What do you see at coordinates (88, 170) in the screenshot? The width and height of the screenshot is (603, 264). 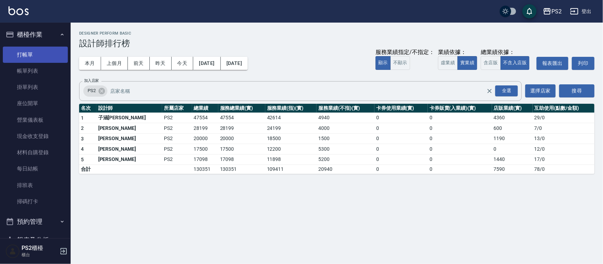 I see `td: 合計` at bounding box center [88, 170].